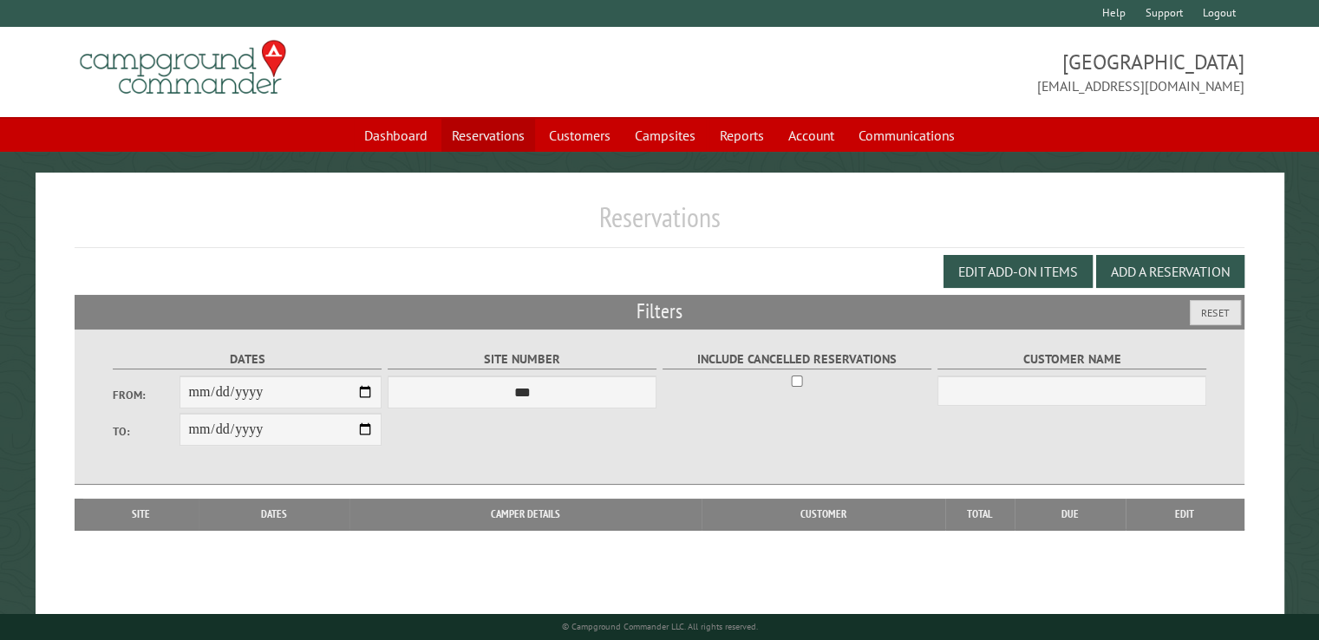 This screenshot has width=1319, height=640. What do you see at coordinates (659, 224) in the screenshot?
I see `h1: Reservations` at bounding box center [659, 224].